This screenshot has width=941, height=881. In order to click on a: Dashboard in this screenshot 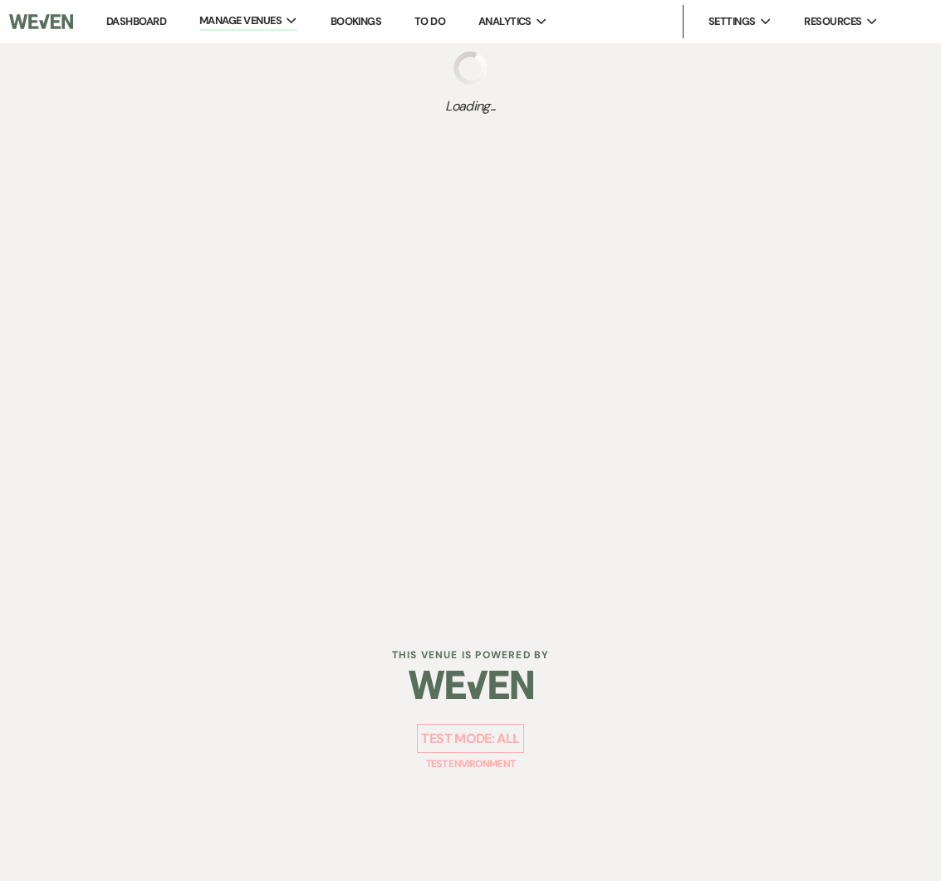, I will do `click(136, 21)`.